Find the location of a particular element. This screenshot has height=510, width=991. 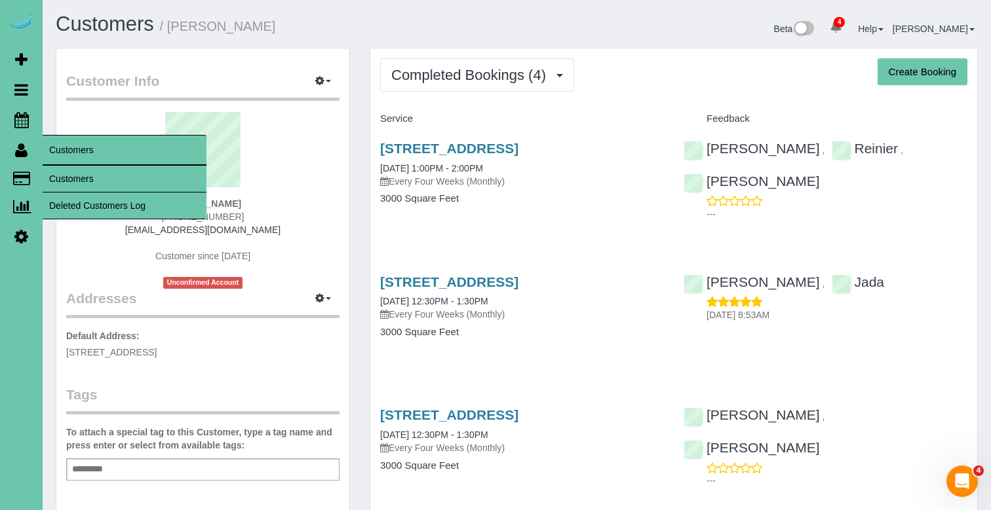

h4: Service is located at coordinates (522, 119).